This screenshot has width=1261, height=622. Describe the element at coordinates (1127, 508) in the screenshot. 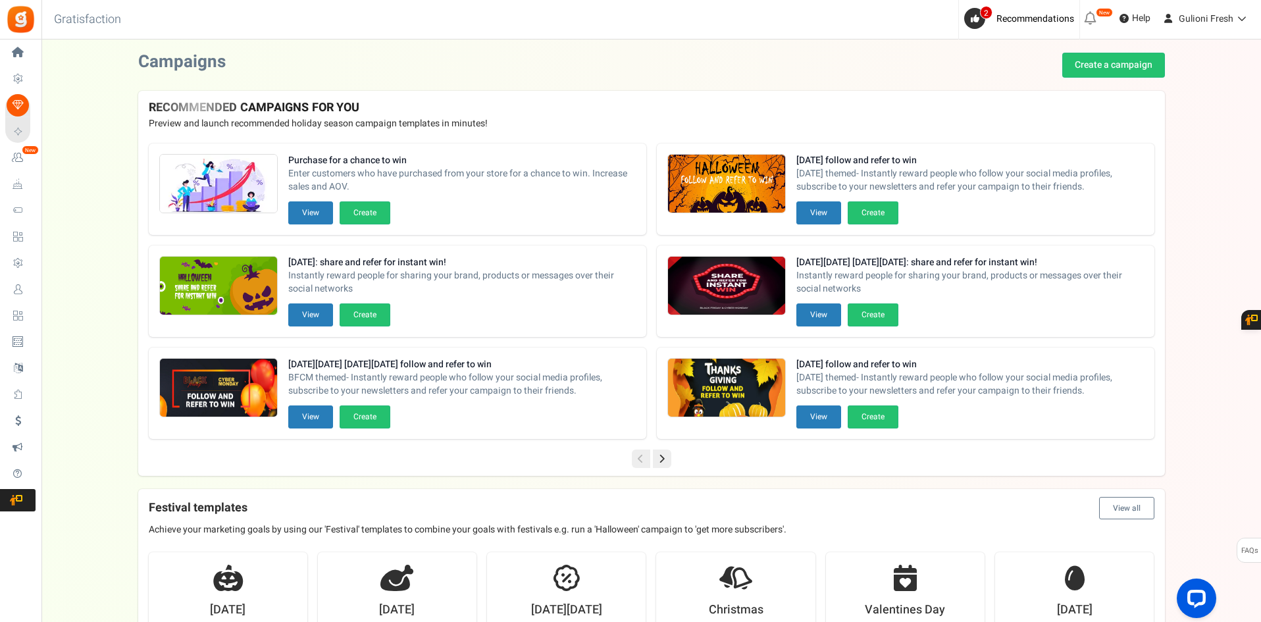

I see `button: View all` at that location.